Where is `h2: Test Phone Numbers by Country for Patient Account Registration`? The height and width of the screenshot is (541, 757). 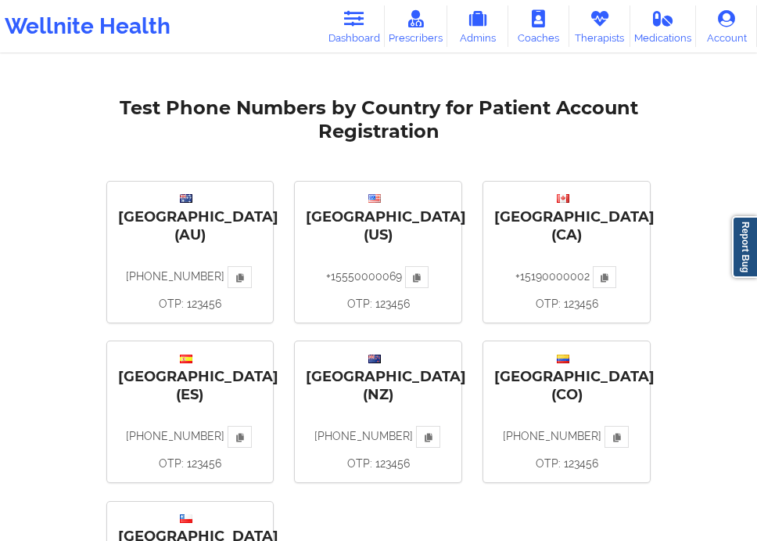 h2: Test Phone Numbers by Country for Patient Account Registration is located at coordinates (379, 120).